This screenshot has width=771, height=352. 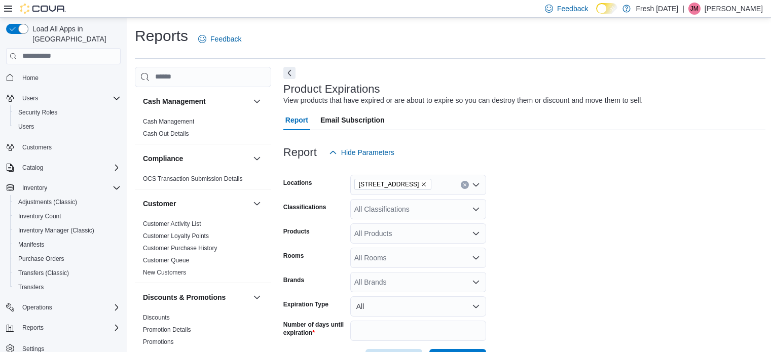 I want to click on span: Dark Mode, so click(x=596, y=14).